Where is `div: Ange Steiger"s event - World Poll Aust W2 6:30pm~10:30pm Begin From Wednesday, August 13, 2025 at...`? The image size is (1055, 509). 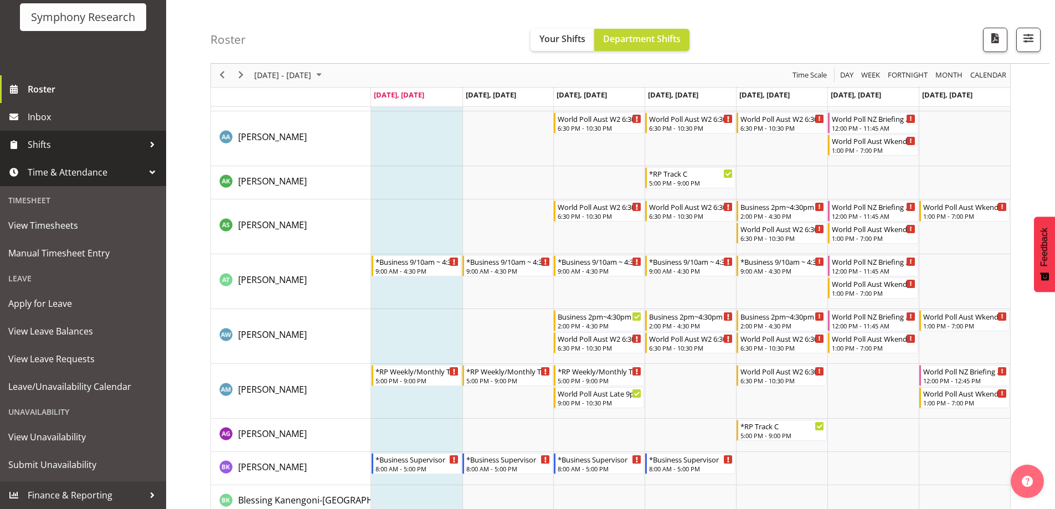 div: Ange Steiger"s event - World Poll Aust W2 6:30pm~10:30pm Begin From Wednesday, August 13, 2025 at... is located at coordinates (599, 211).